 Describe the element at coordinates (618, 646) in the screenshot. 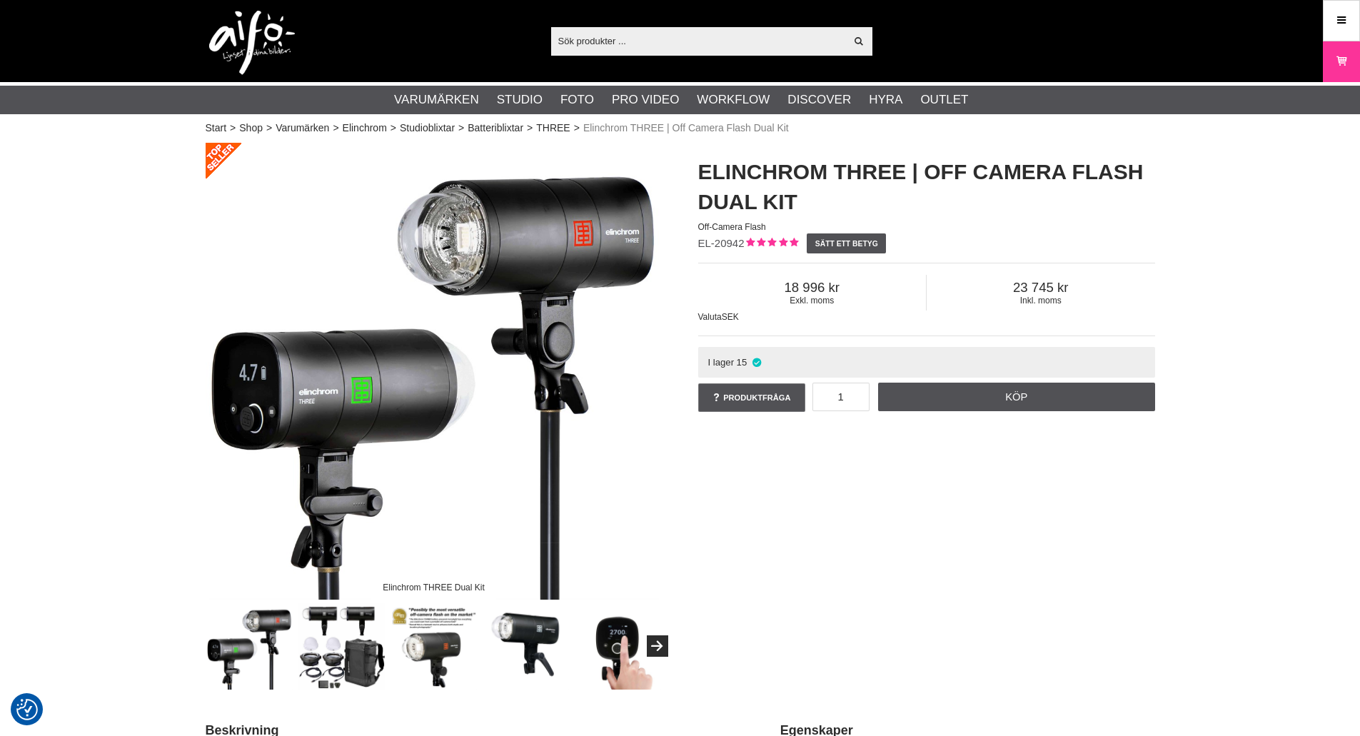

I see `img: Touch Screen Interface` at that location.